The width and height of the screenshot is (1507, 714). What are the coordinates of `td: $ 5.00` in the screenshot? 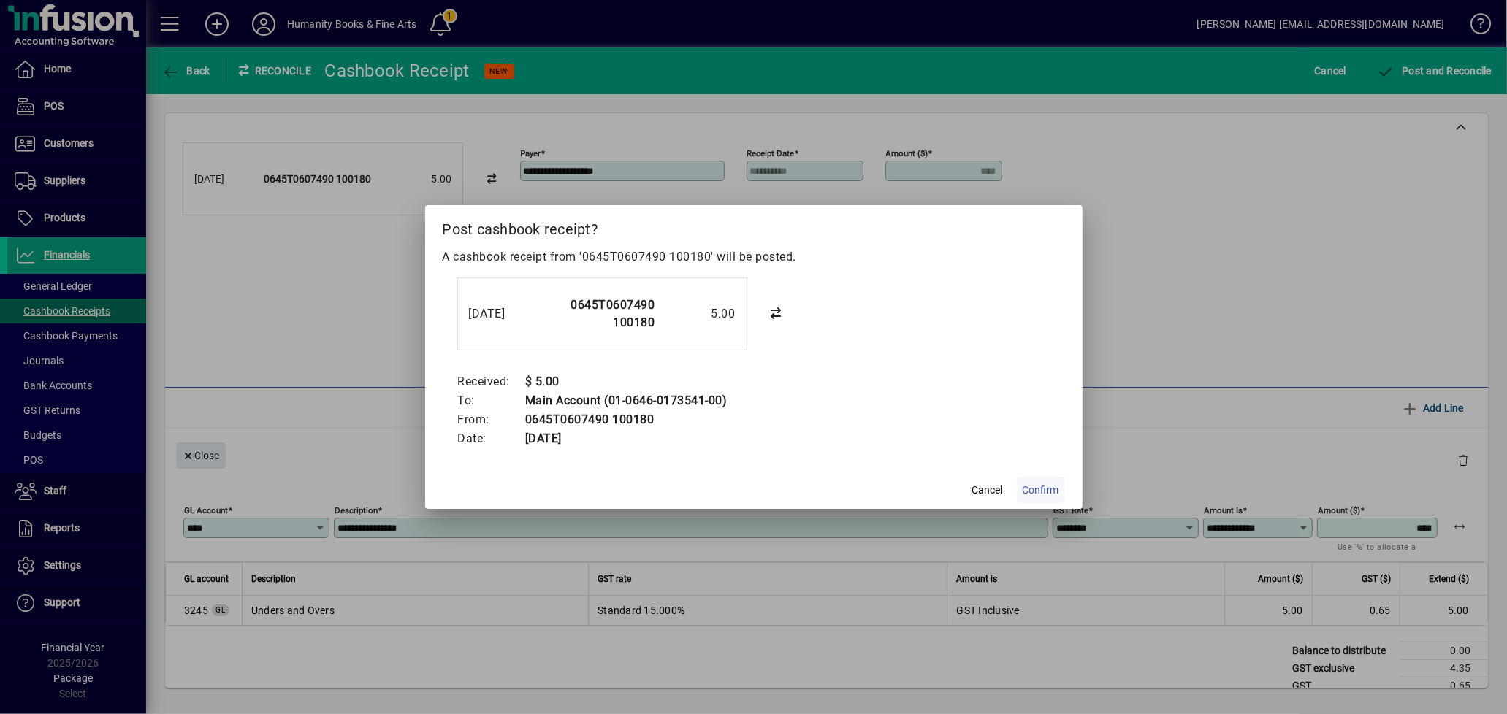 It's located at (626, 382).